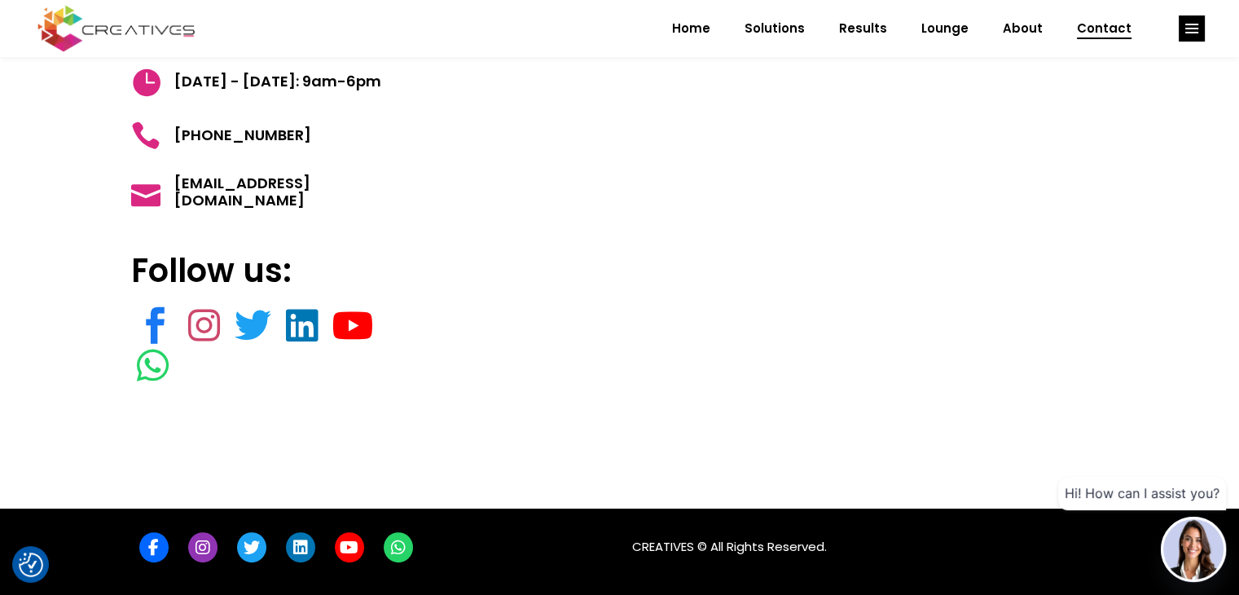 Image resolution: width=1239 pixels, height=595 pixels. What do you see at coordinates (1142, 493) in the screenshot?
I see `div: Hi! How can I assist you?` at bounding box center [1142, 493].